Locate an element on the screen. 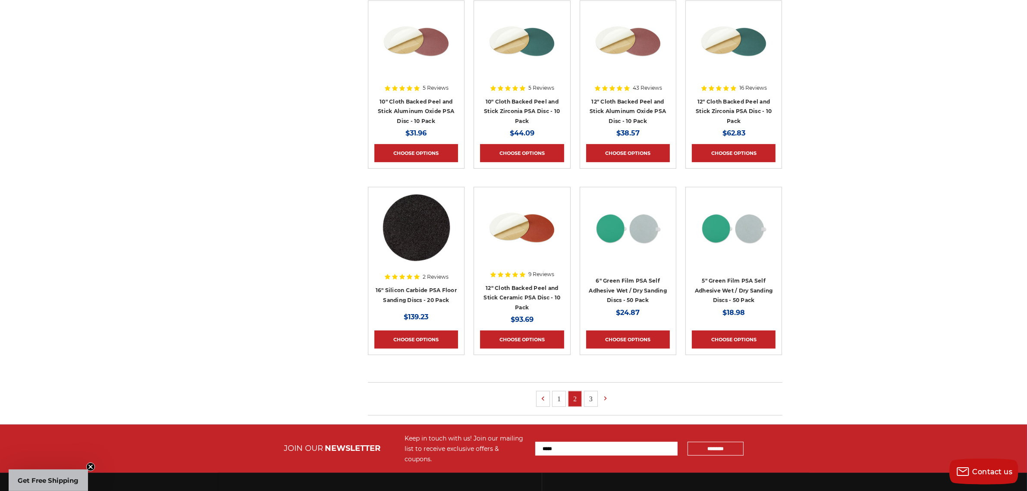 The width and height of the screenshot is (1027, 491). a: 12" Cloth Backed Peel and Stick Ceramic PSA Disc - 10 Pack is located at coordinates (522, 298).